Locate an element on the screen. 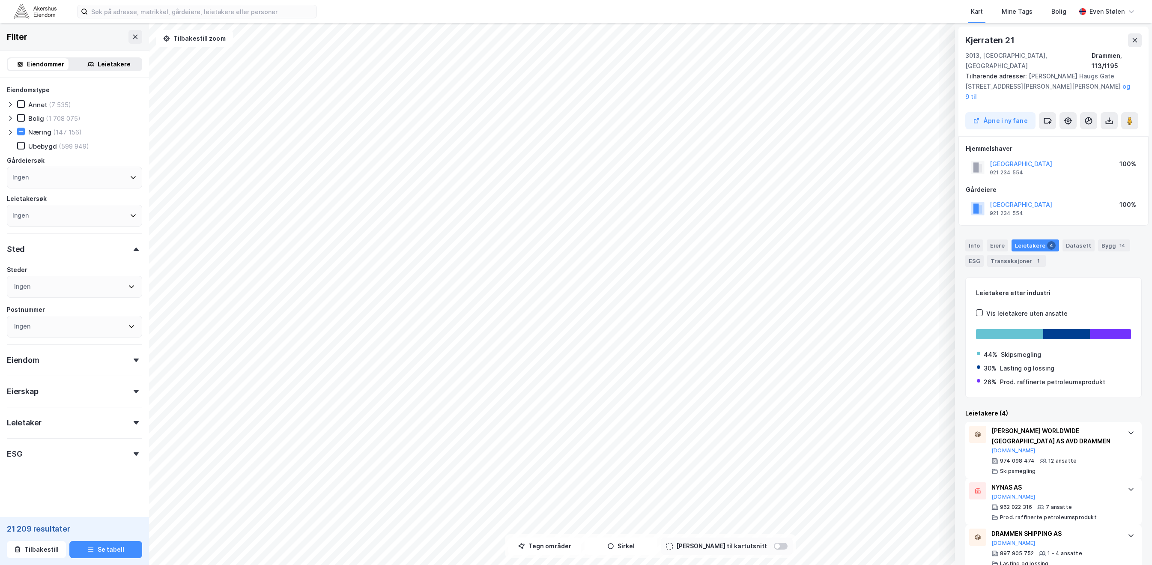 This screenshot has height=565, width=1152. div: Annet is located at coordinates (38, 105).